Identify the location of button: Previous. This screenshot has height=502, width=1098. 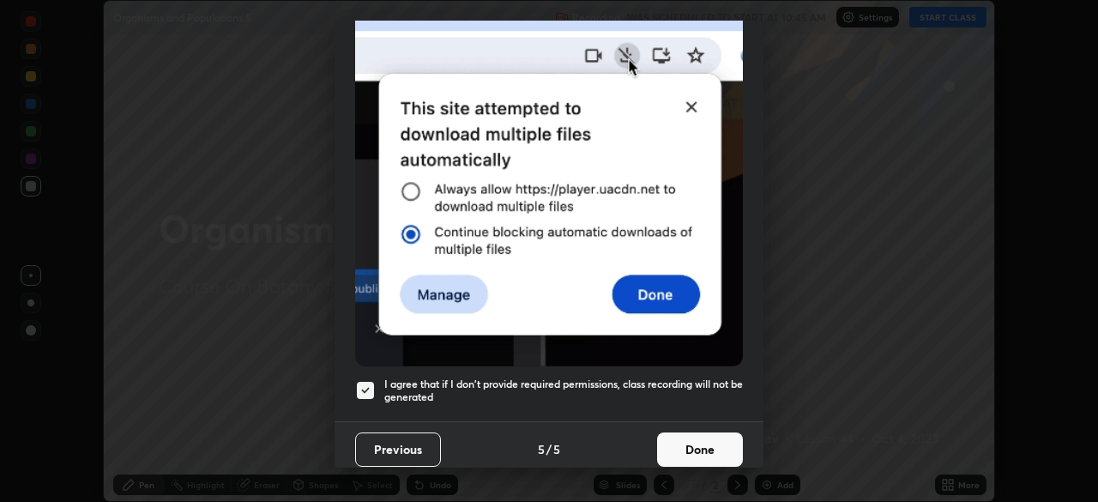
(398, 450).